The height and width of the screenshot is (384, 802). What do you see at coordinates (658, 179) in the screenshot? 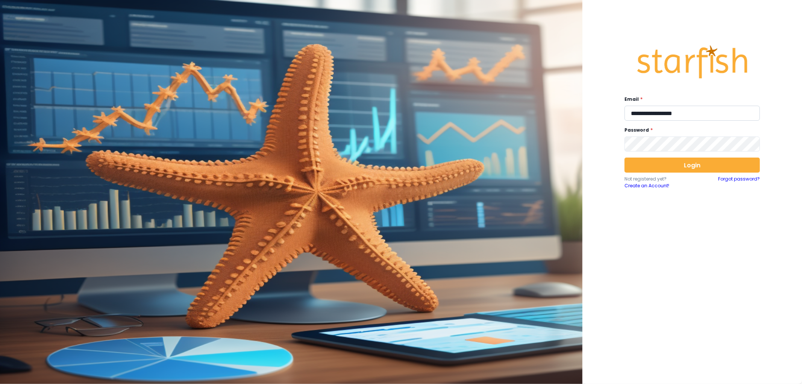
I see `p: Not registered yet?` at bounding box center [658, 179].